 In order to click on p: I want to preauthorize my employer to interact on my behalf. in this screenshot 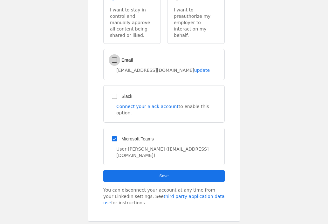, I will do `click(196, 23)`.